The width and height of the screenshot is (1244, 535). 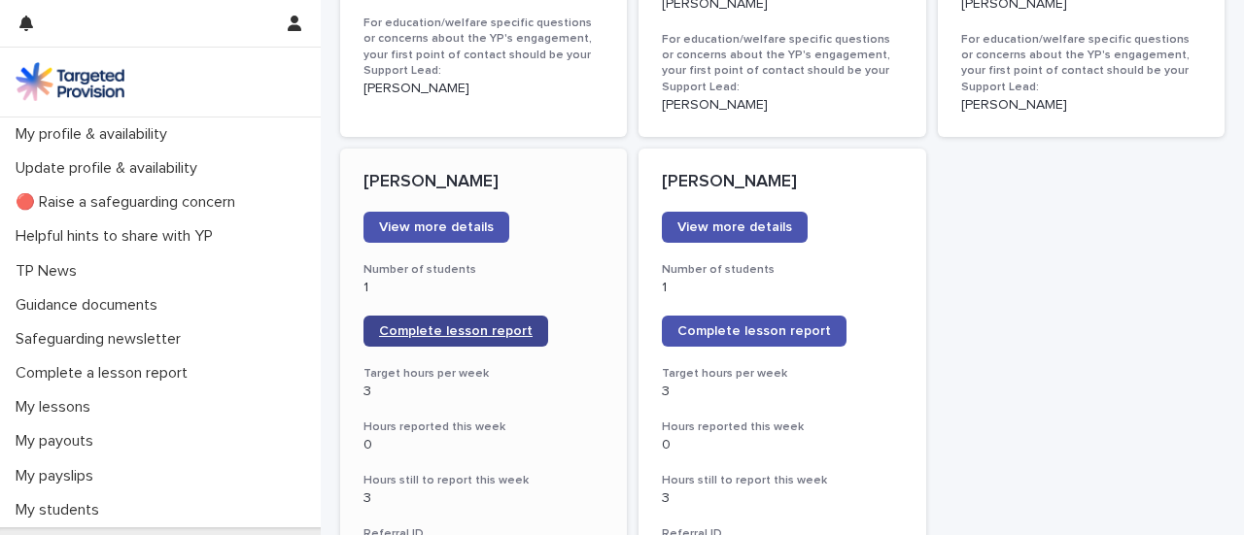 What do you see at coordinates (61, 510) in the screenshot?
I see `p: My students` at bounding box center [61, 510].